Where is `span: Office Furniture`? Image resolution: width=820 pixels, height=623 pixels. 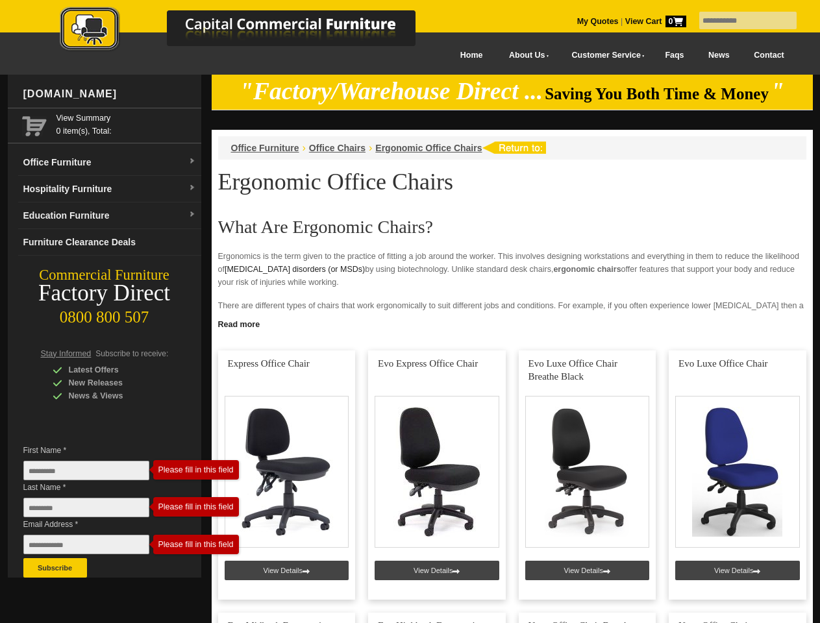 span: Office Furniture is located at coordinates (265, 148).